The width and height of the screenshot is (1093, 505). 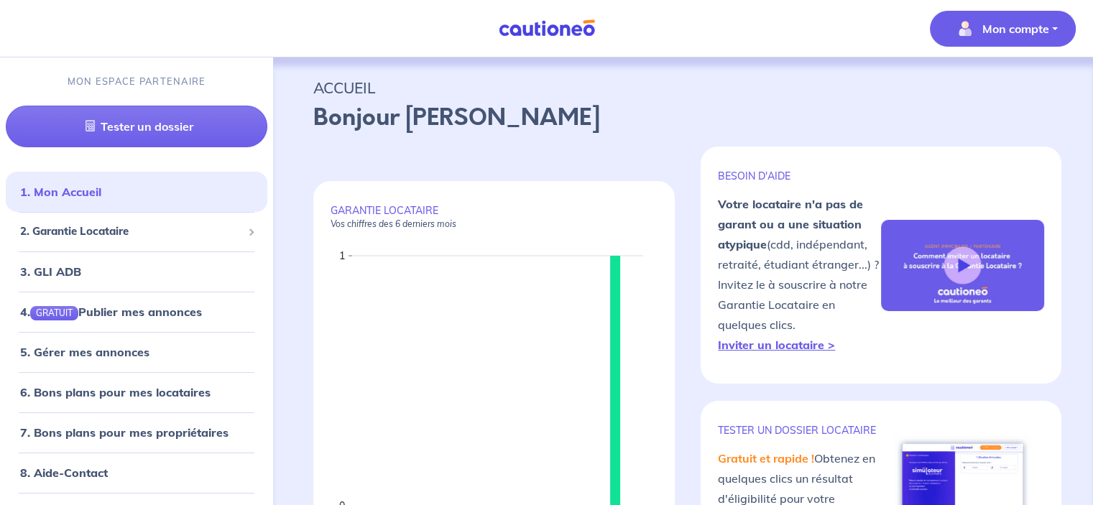 I want to click on img: illu_account_valid_menu.svg, so click(x=965, y=29).